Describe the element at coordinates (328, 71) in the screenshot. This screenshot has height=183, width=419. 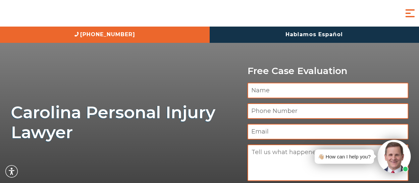
I see `p: Free Case Evaluation` at that location.